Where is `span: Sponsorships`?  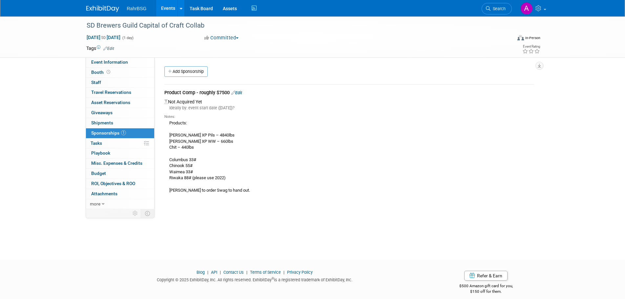 span: Sponsorships is located at coordinates (109, 133).